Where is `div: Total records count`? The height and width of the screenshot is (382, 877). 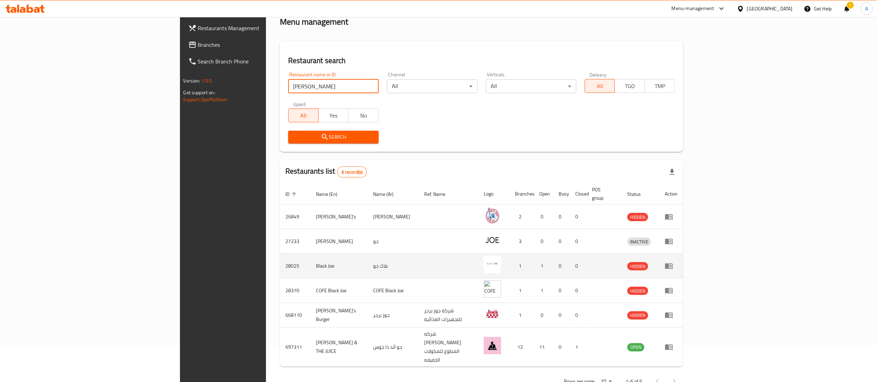
div: Total records count is located at coordinates (352, 172).